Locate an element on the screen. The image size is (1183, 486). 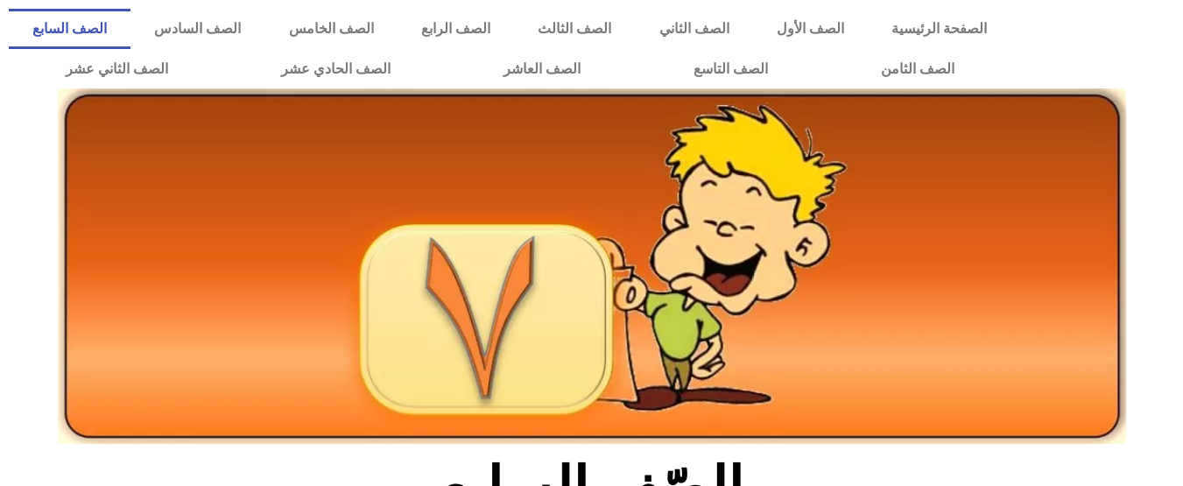
a: الصف الرابع is located at coordinates (455, 29).